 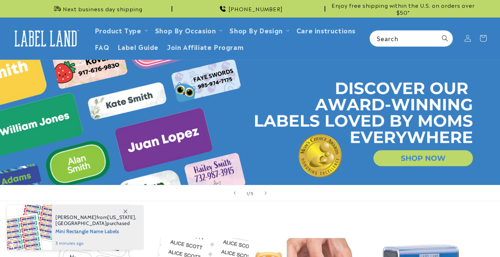 What do you see at coordinates (96, 220) in the screenshot?
I see `span: from , purchased` at bounding box center [96, 220].